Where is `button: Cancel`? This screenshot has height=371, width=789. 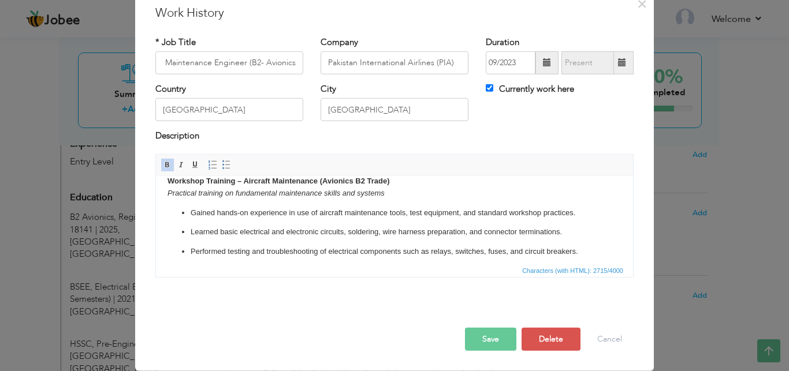
button: Cancel is located at coordinates (610, 340).